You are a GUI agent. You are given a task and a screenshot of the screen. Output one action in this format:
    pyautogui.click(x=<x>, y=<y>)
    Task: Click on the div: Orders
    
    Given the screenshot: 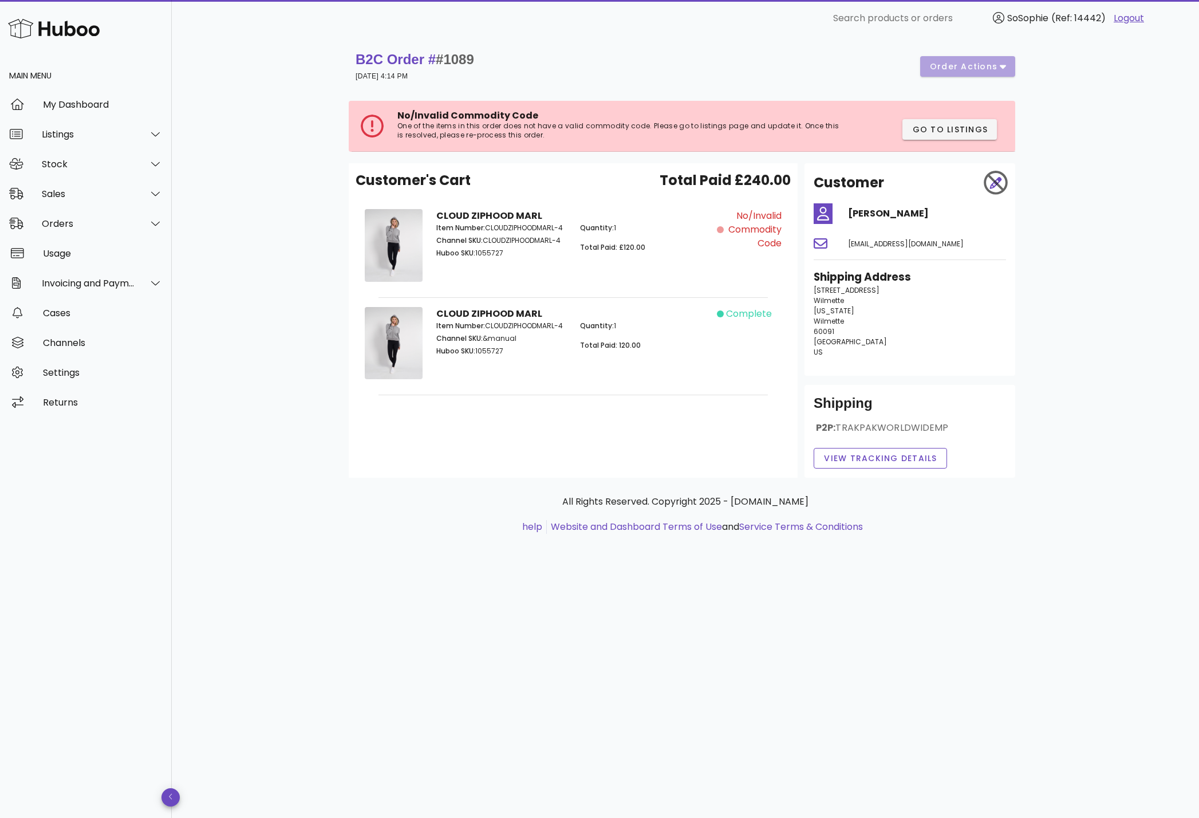 What is the action you would take?
    pyautogui.click(x=88, y=223)
    